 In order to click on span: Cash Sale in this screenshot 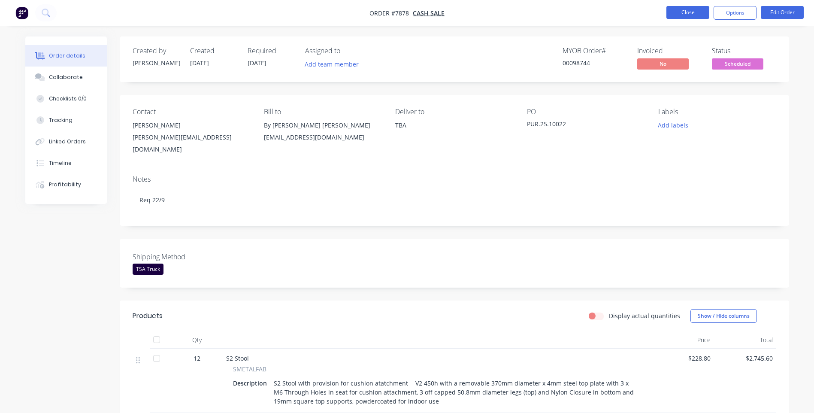, I will do `click(429, 13)`.